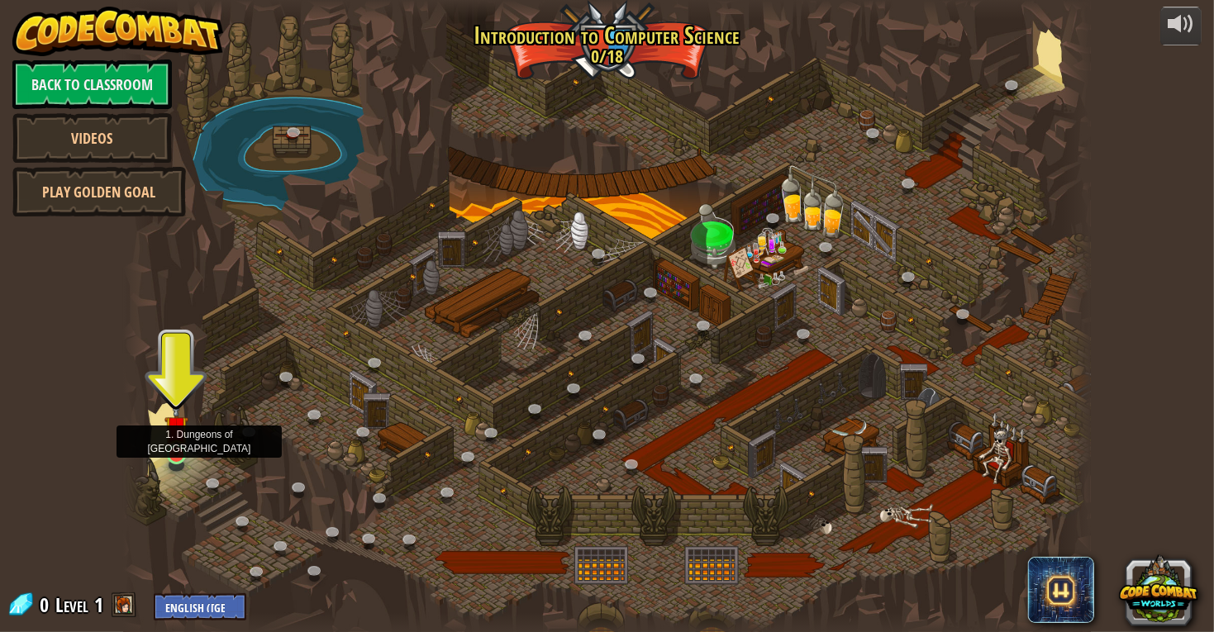 Image resolution: width=1214 pixels, height=632 pixels. What do you see at coordinates (1181, 26) in the screenshot?
I see `button: Adjust volume` at bounding box center [1181, 26].